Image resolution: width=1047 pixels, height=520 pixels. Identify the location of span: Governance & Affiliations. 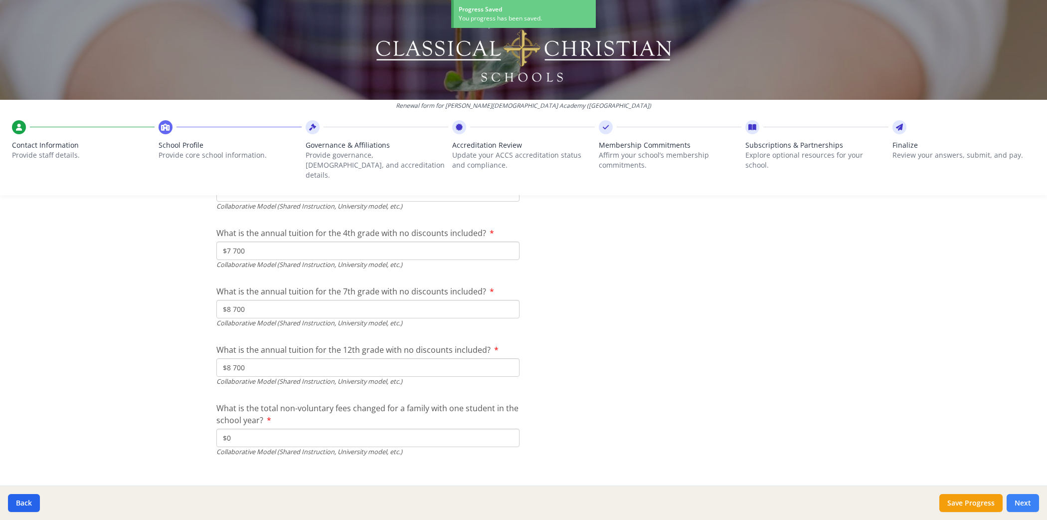
(377, 145).